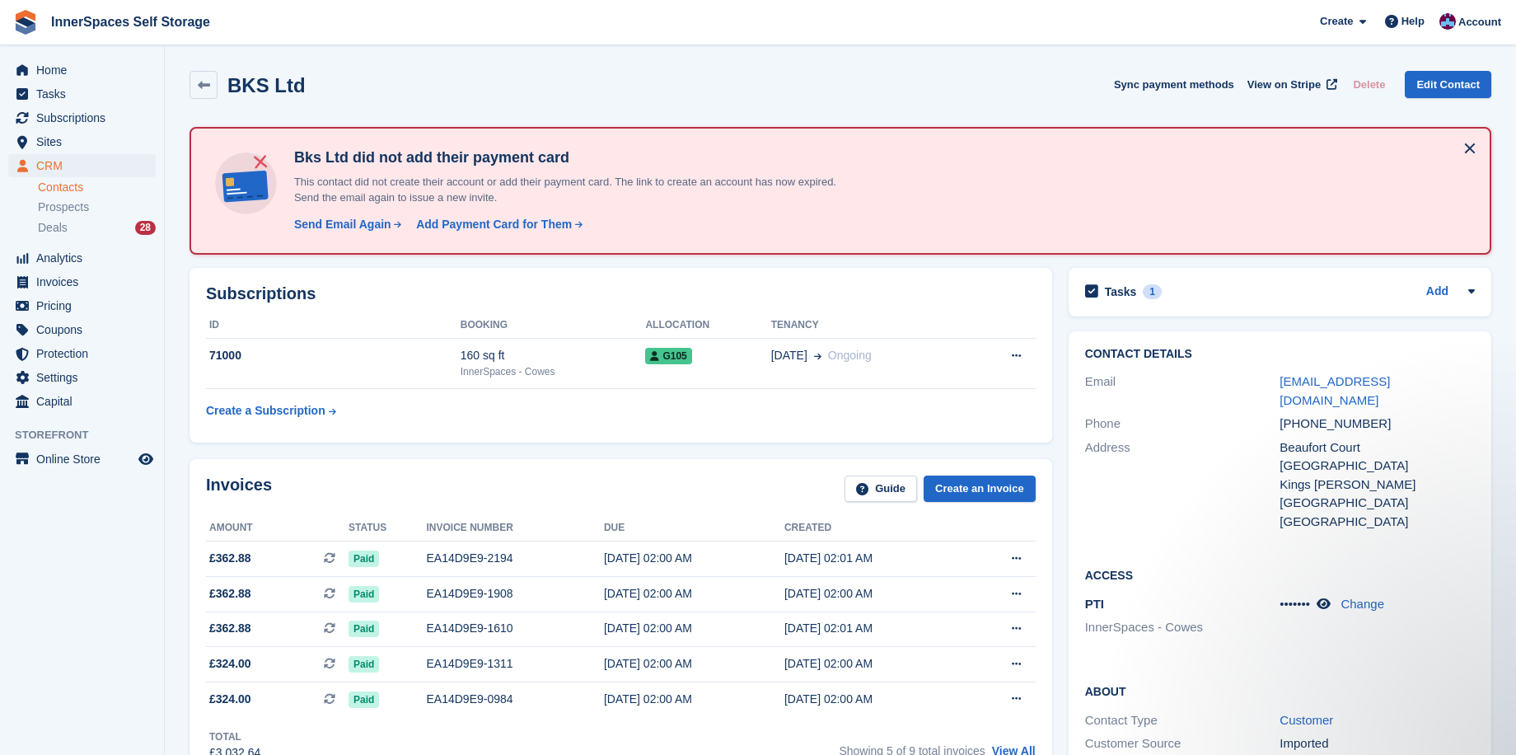 The width and height of the screenshot is (1516, 755). Describe the element at coordinates (53, 227) in the screenshot. I see `span: Deals` at that location.